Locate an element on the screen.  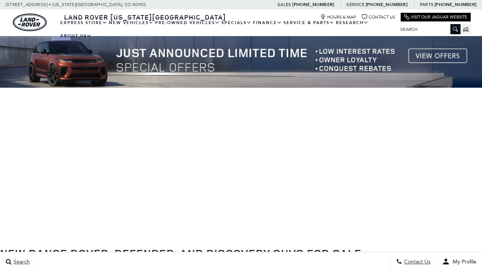
span: Contact Us is located at coordinates (416, 262).